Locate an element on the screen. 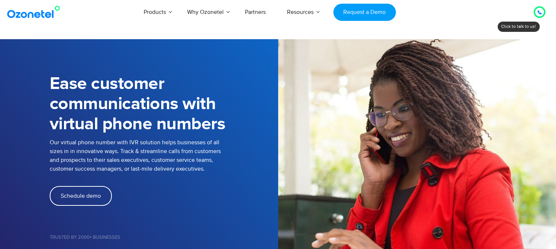 This screenshot has height=249, width=556. a: Schedule demo is located at coordinates (81, 196).